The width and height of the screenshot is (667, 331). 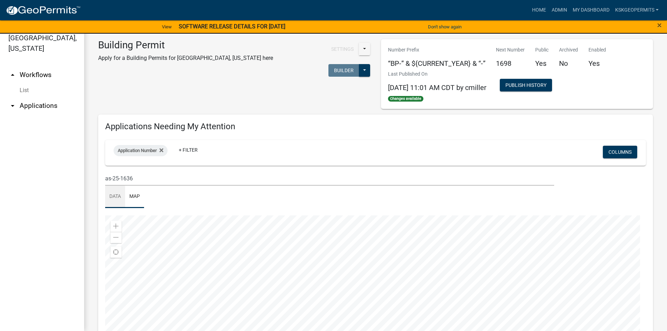 What do you see at coordinates (116, 238) in the screenshot?
I see `div: Zoom out` at bounding box center [116, 238].